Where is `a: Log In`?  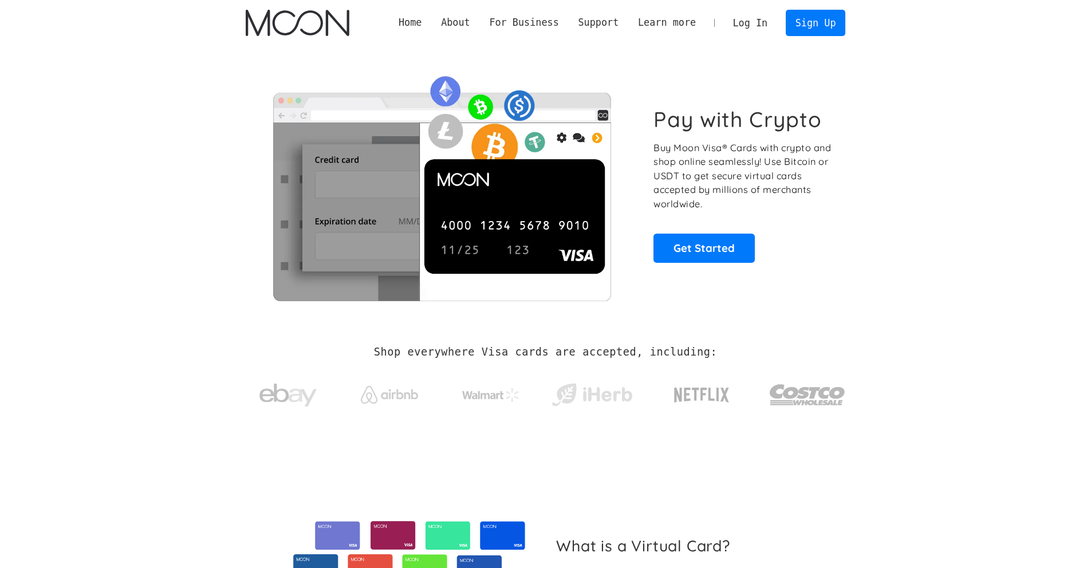
a: Log In is located at coordinates (750, 23).